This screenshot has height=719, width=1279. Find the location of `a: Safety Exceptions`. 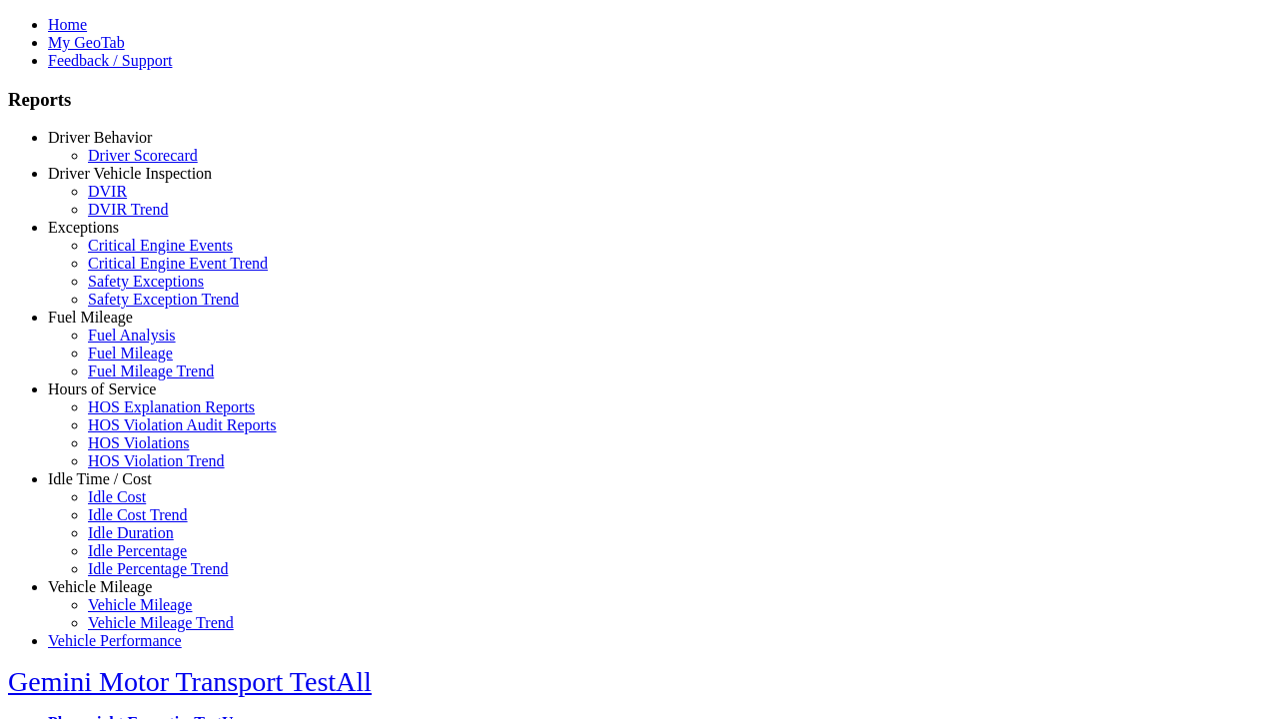

a: Safety Exceptions is located at coordinates (146, 281).